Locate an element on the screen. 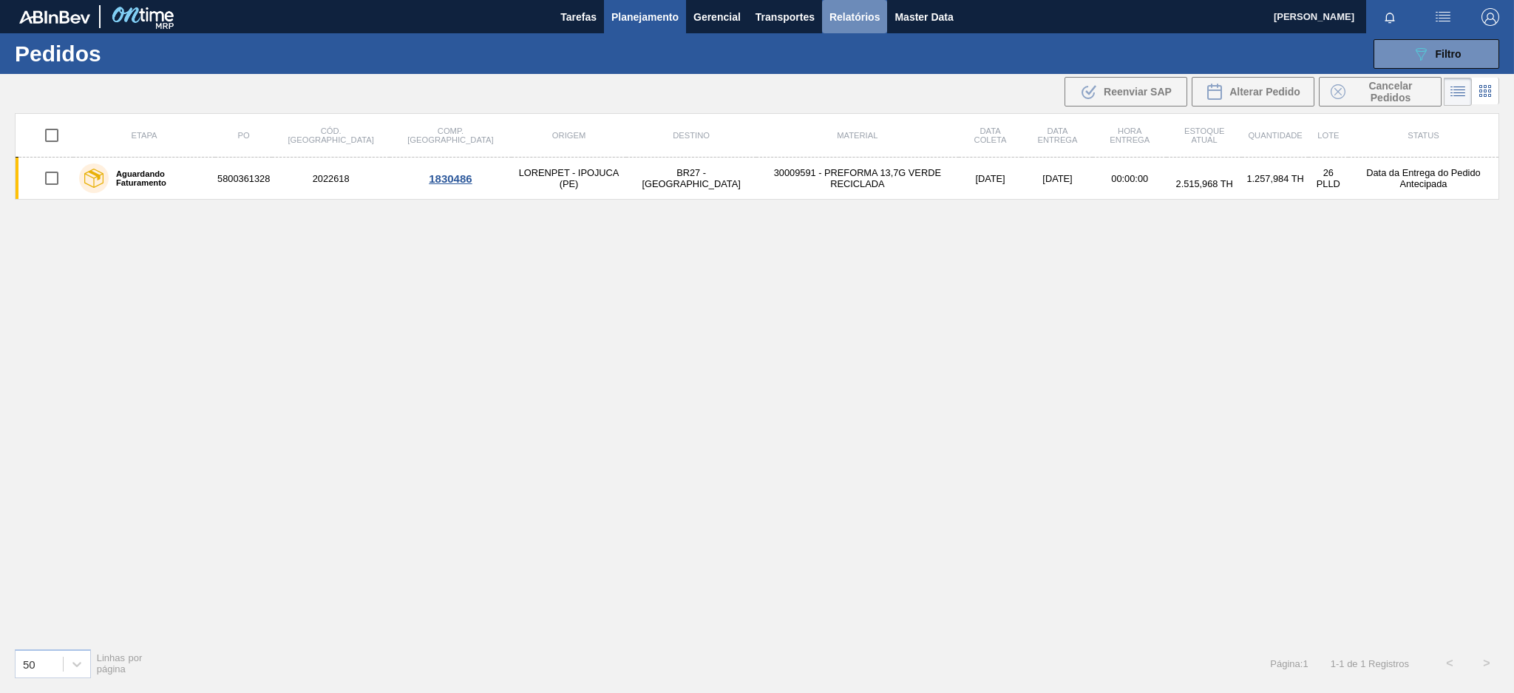 This screenshot has width=1514, height=693. div: 1830486 is located at coordinates (450, 178).